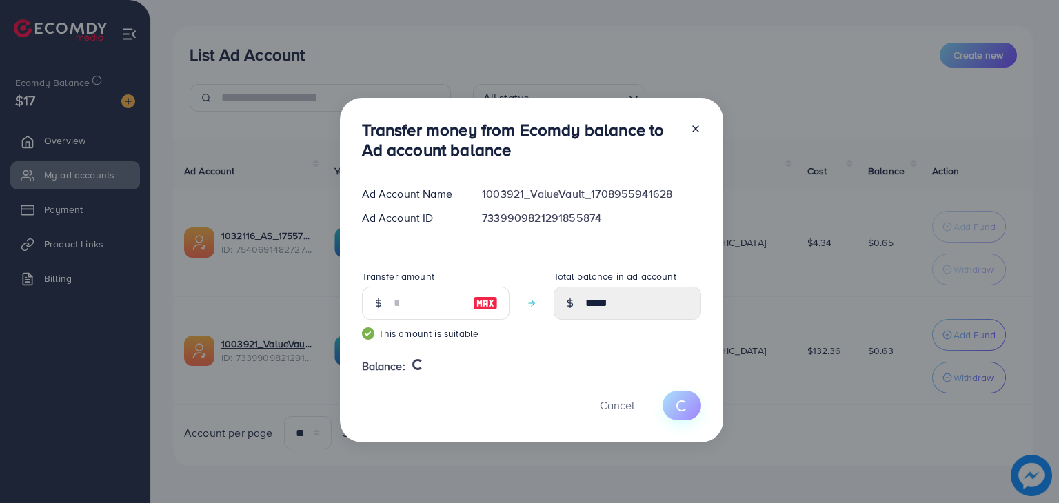 The image size is (1059, 503). I want to click on div: 1003921_ValueVault_1708955941628, so click(591, 194).